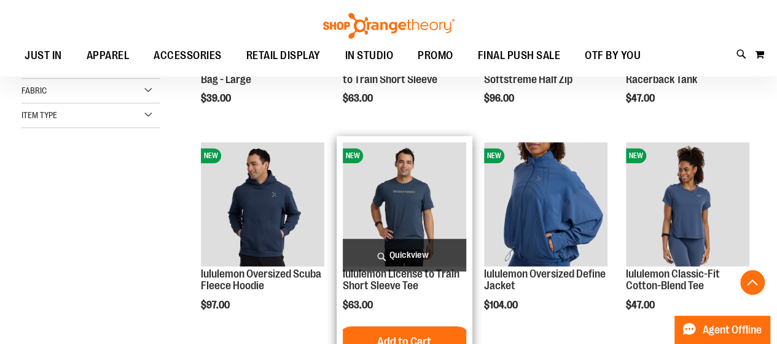 This screenshot has height=344, width=777. Describe the element at coordinates (261, 280) in the screenshot. I see `a: lululemon Oversized Scuba Fleece Hoodie` at that location.